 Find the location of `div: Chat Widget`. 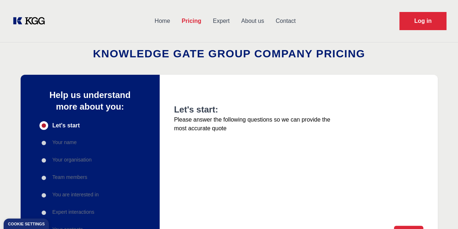

div: Chat Widget is located at coordinates (440, 211).